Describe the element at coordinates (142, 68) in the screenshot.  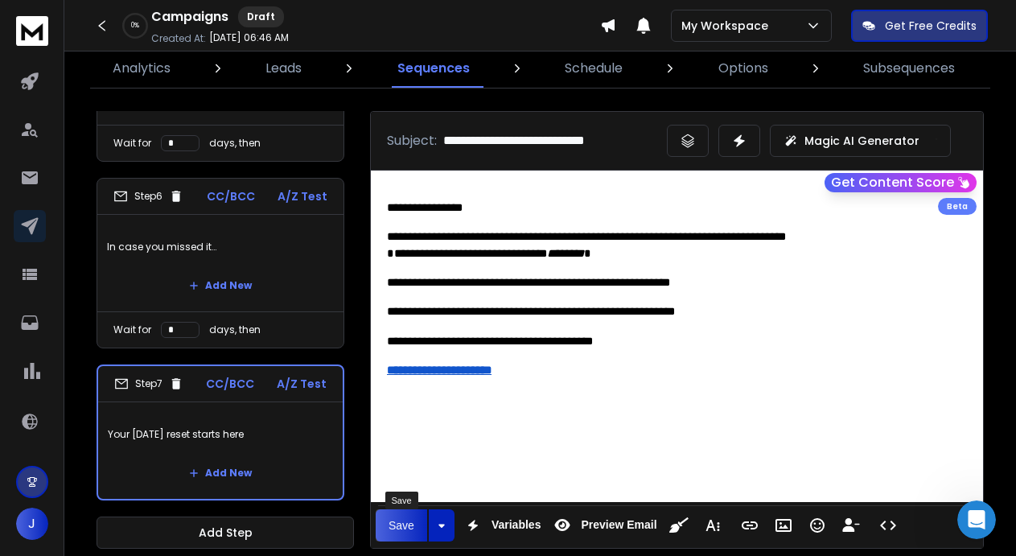
I see `p: Analytics` at that location.